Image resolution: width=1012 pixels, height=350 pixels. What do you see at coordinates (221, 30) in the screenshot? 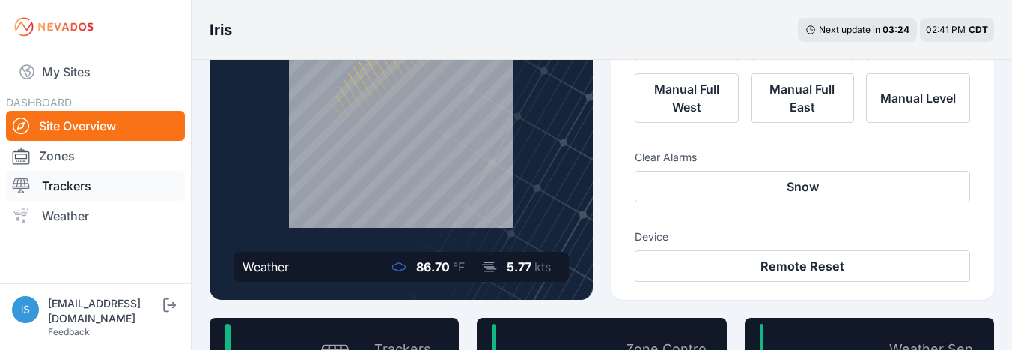
I see `nav: Breadcrumb` at bounding box center [221, 30].